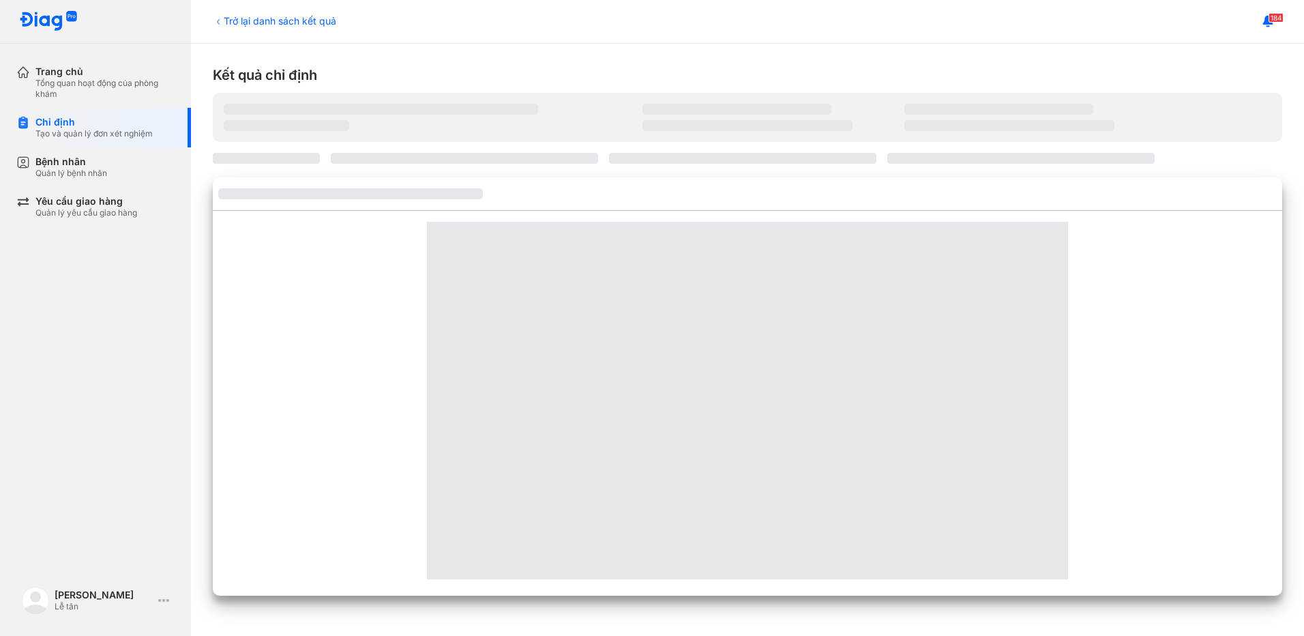  Describe the element at coordinates (104, 606) in the screenshot. I see `div: Lễ tân` at that location.